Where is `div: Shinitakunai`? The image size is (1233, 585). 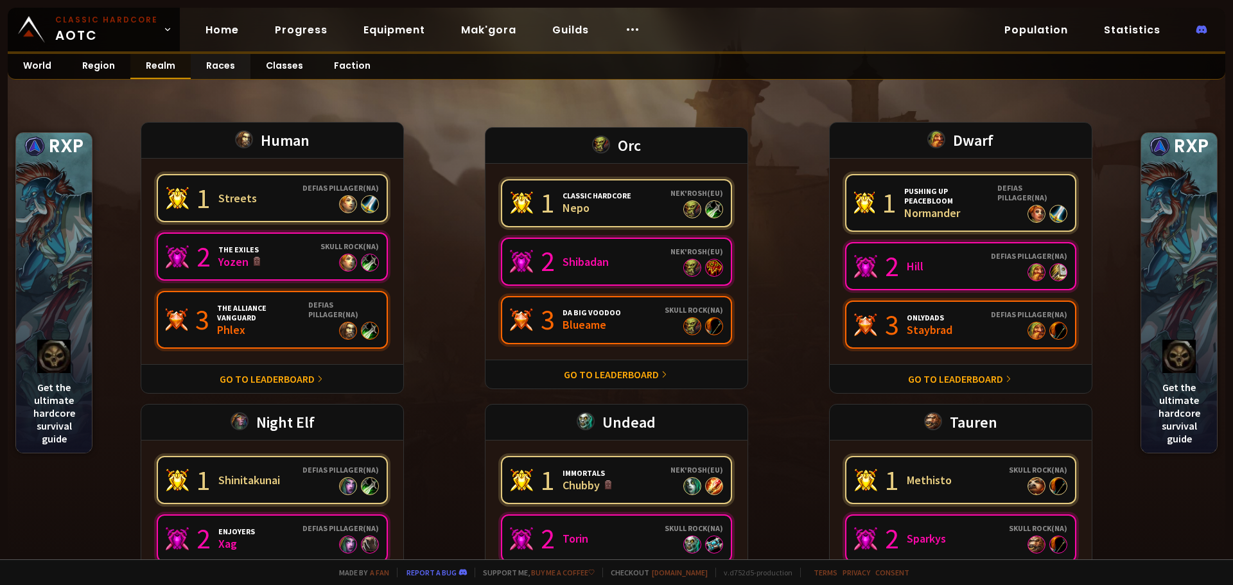 div: Shinitakunai is located at coordinates (249, 480).